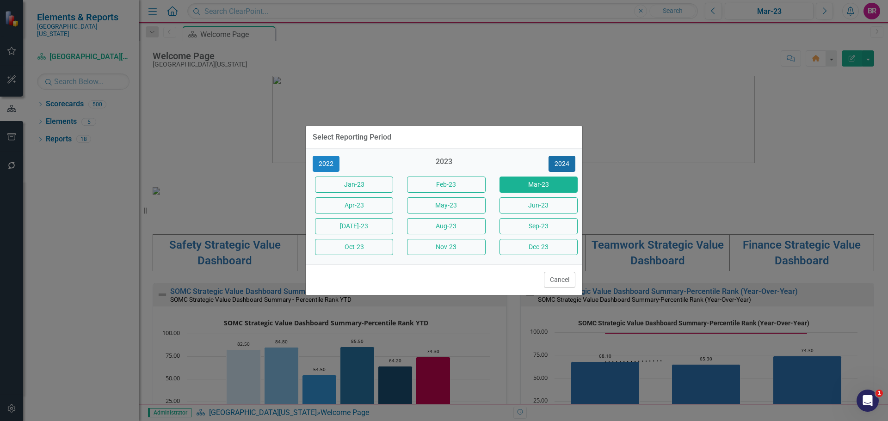 This screenshot has height=421, width=888. Describe the element at coordinates (446, 247) in the screenshot. I see `button: Nov-23` at that location.